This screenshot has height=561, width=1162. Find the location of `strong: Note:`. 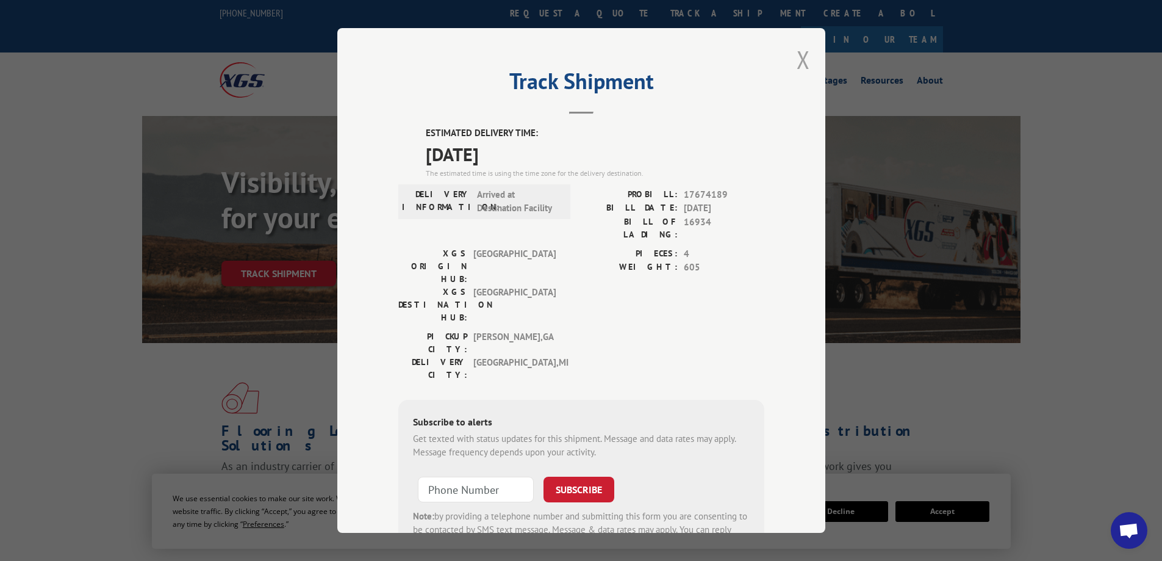

strong: Note: is located at coordinates (423, 516).